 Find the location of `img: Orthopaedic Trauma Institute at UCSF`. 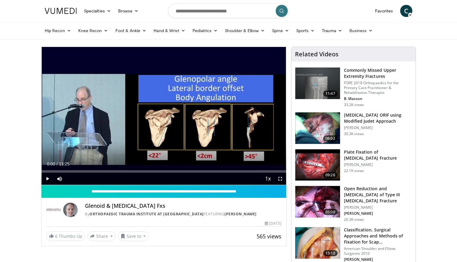

img: Orthopaedic Trauma Institute at UCSF is located at coordinates (54, 210).